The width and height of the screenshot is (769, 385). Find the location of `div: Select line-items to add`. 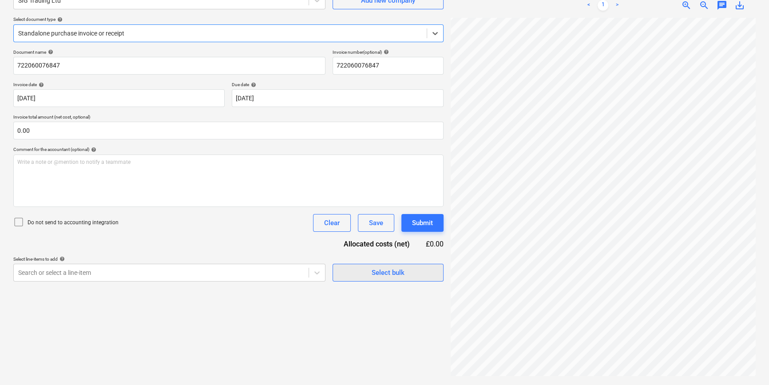

div: Select line-items to add is located at coordinates (169, 259).